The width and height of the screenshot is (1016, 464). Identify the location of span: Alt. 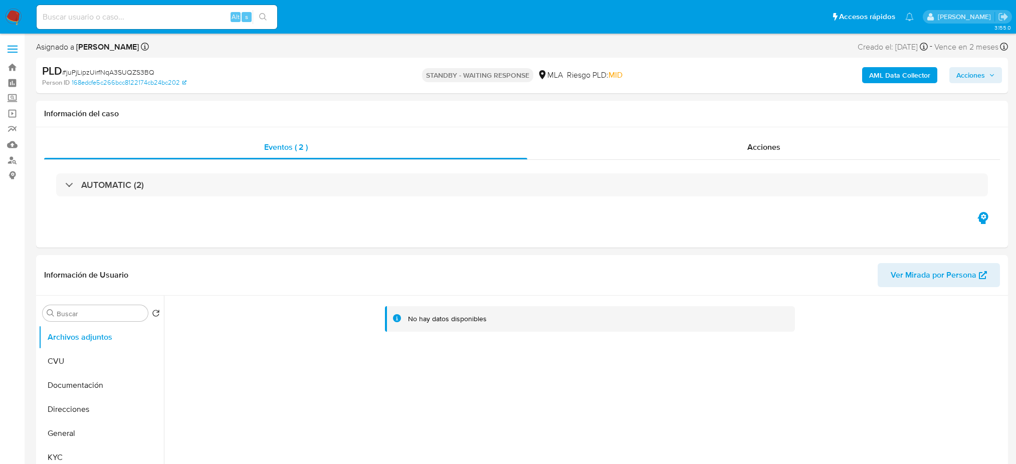
(236, 17).